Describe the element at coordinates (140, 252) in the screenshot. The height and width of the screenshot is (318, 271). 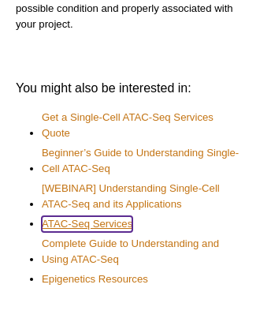
I see `a: Complete Guide to Understanding and Using ATAC-Seq` at that location.